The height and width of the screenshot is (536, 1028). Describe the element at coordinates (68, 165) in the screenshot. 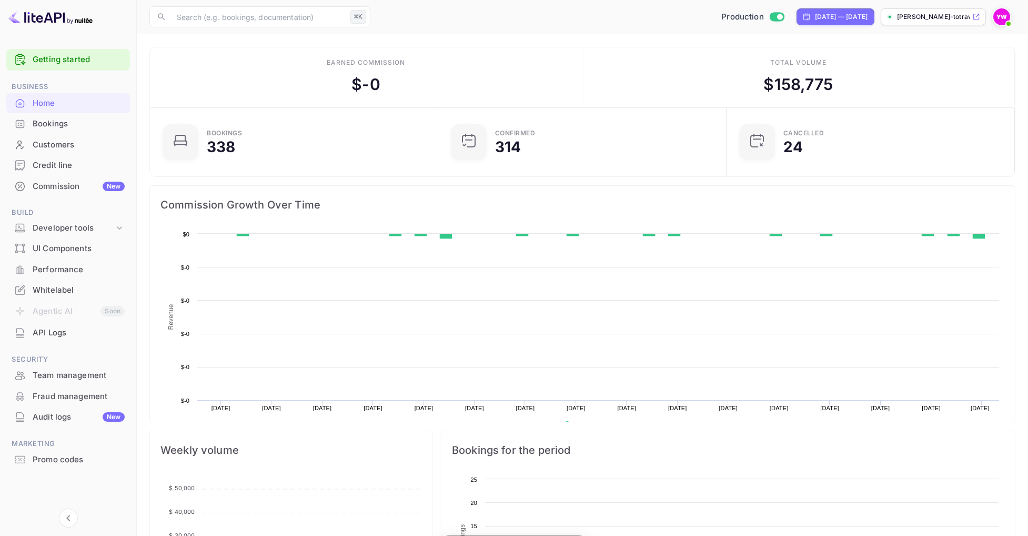

I see `a: Credit line` at that location.